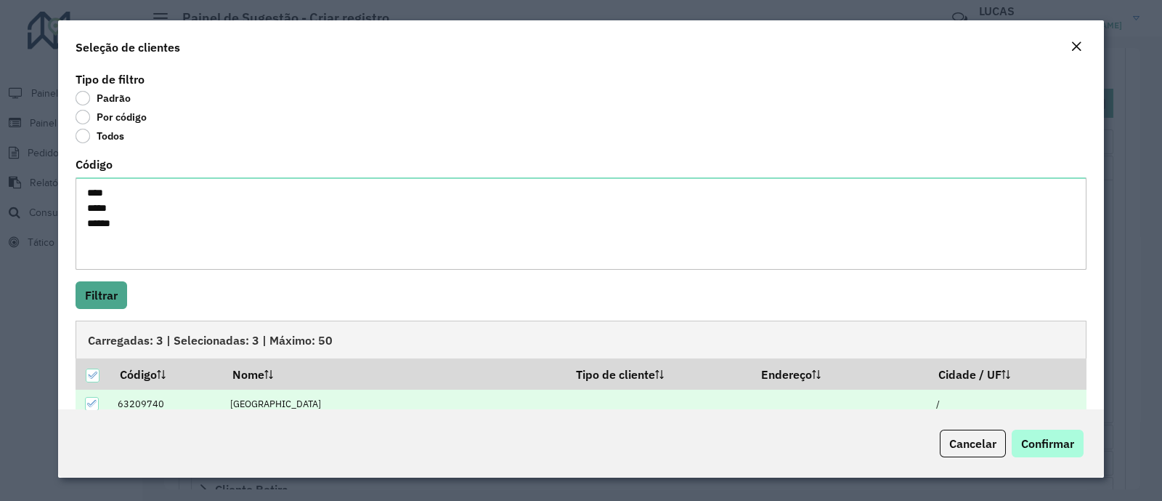 The width and height of the screenshot is (1162, 501). I want to click on label: Código, so click(94, 164).